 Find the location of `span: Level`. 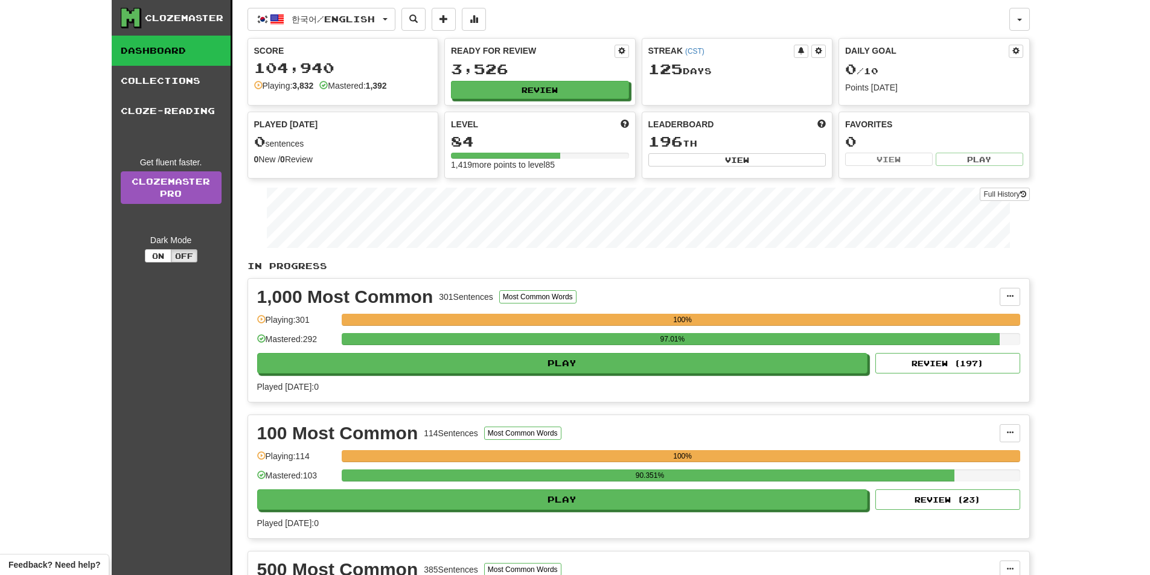

span: Level is located at coordinates (464, 124).